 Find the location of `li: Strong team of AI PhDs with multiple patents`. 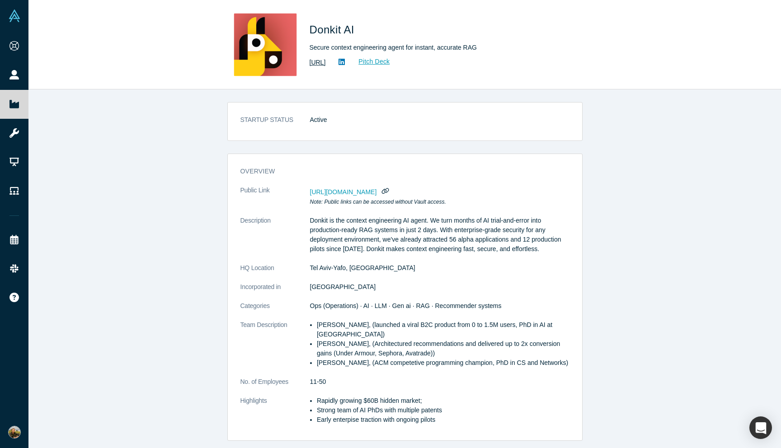

li: Strong team of AI PhDs with multiple patents is located at coordinates (443, 410).